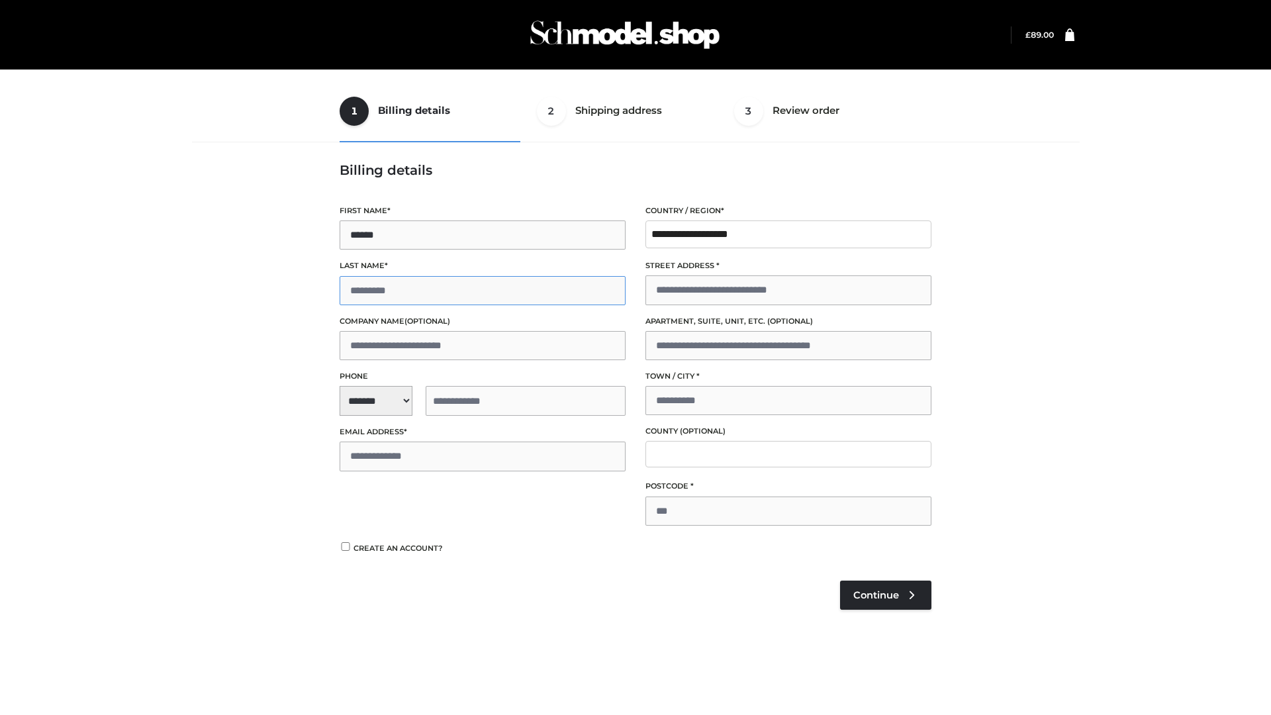  I want to click on label: Apartment, suite, unit, etc., so click(788, 321).